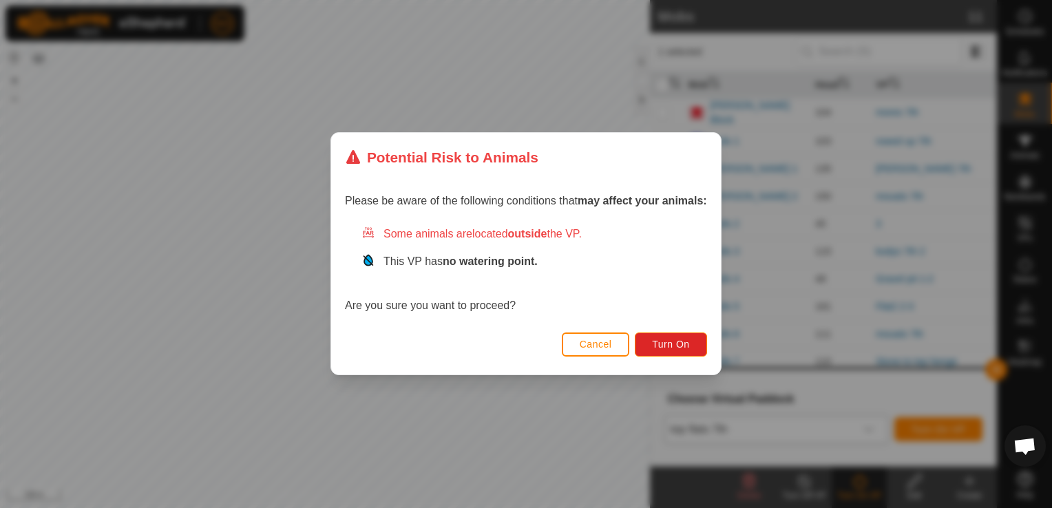 This screenshot has height=508, width=1052. What do you see at coordinates (461, 262) in the screenshot?
I see `span: This VP has` at bounding box center [461, 262].